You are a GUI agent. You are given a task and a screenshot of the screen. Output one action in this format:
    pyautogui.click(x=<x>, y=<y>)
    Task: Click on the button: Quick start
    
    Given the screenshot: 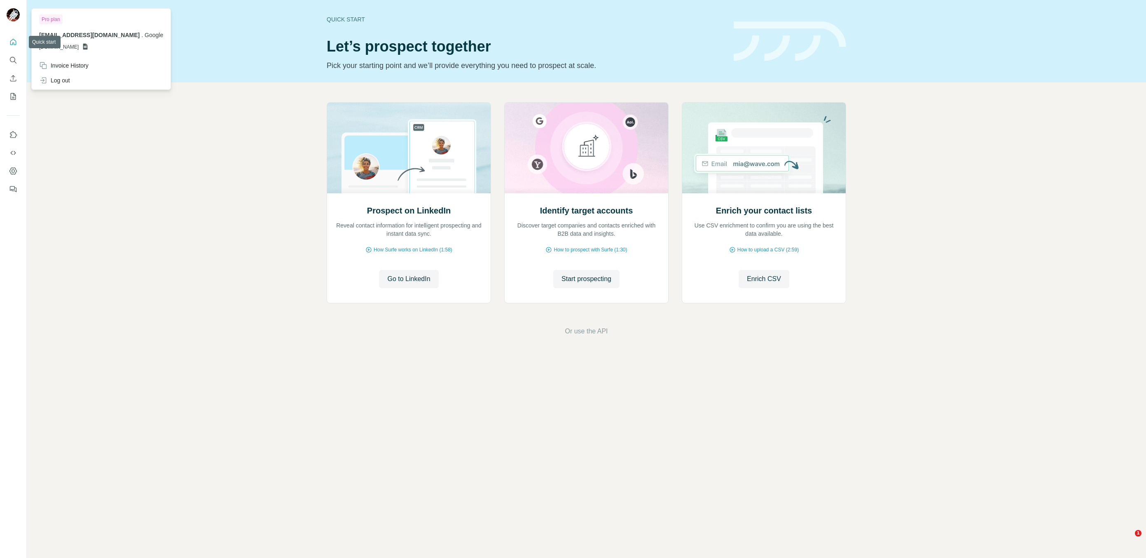 What is the action you would take?
    pyautogui.click(x=13, y=42)
    